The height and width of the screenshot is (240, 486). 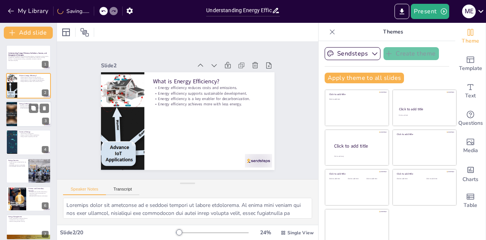 What do you see at coordinates (34, 105) in the screenshot?
I see `p: Energy is conserved and changes forms.` at bounding box center [34, 105].